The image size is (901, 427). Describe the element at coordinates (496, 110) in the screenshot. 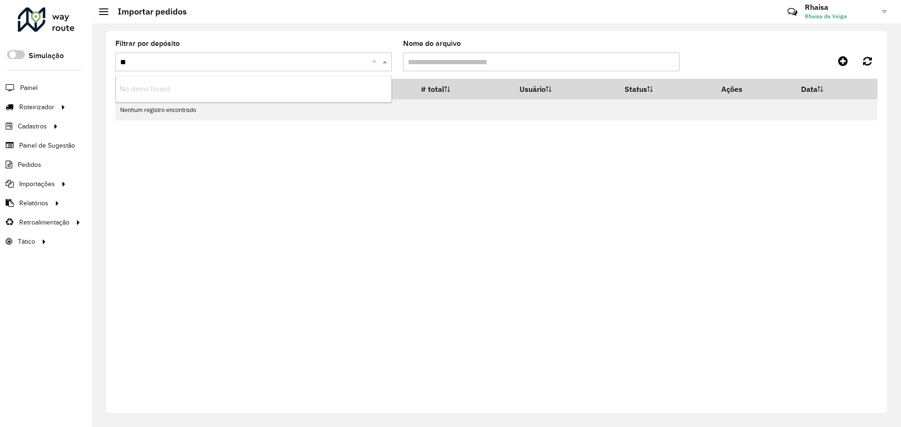

I see `td: Nenhum registro encontrado` at that location.